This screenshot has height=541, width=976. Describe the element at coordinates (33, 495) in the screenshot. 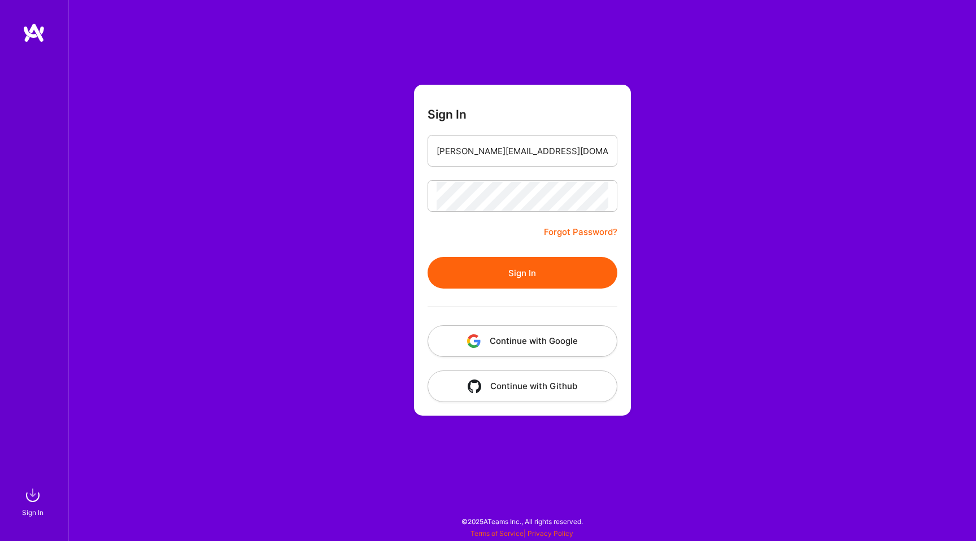

I see `img: sign in` at that location.